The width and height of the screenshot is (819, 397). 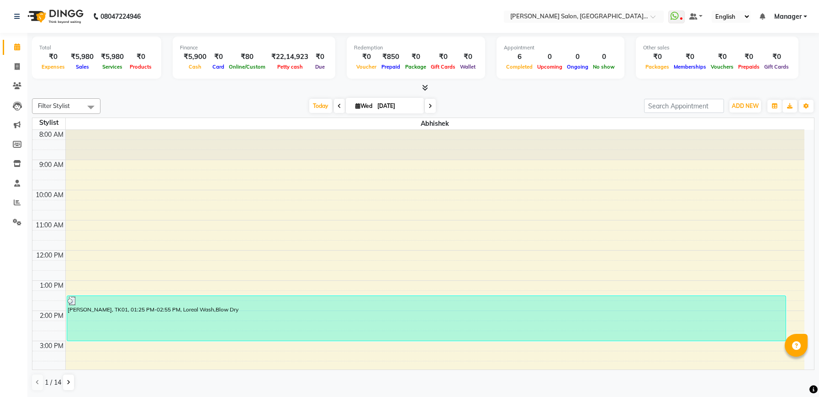 What do you see at coordinates (416, 48) in the screenshot?
I see `div: Redemption` at bounding box center [416, 48].